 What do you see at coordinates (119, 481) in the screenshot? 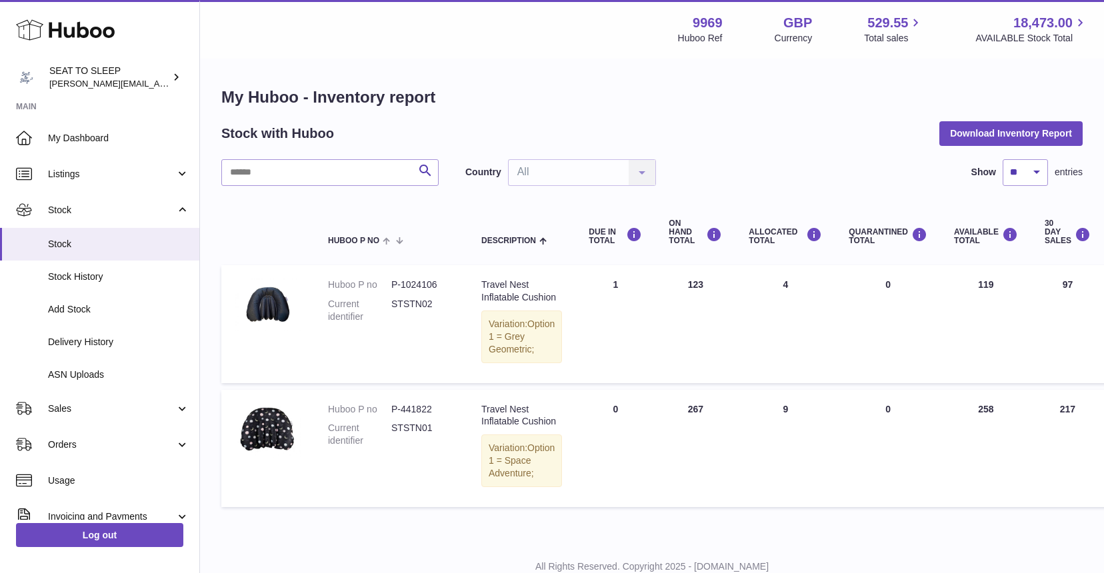
I see `span: Usage` at bounding box center [119, 481].